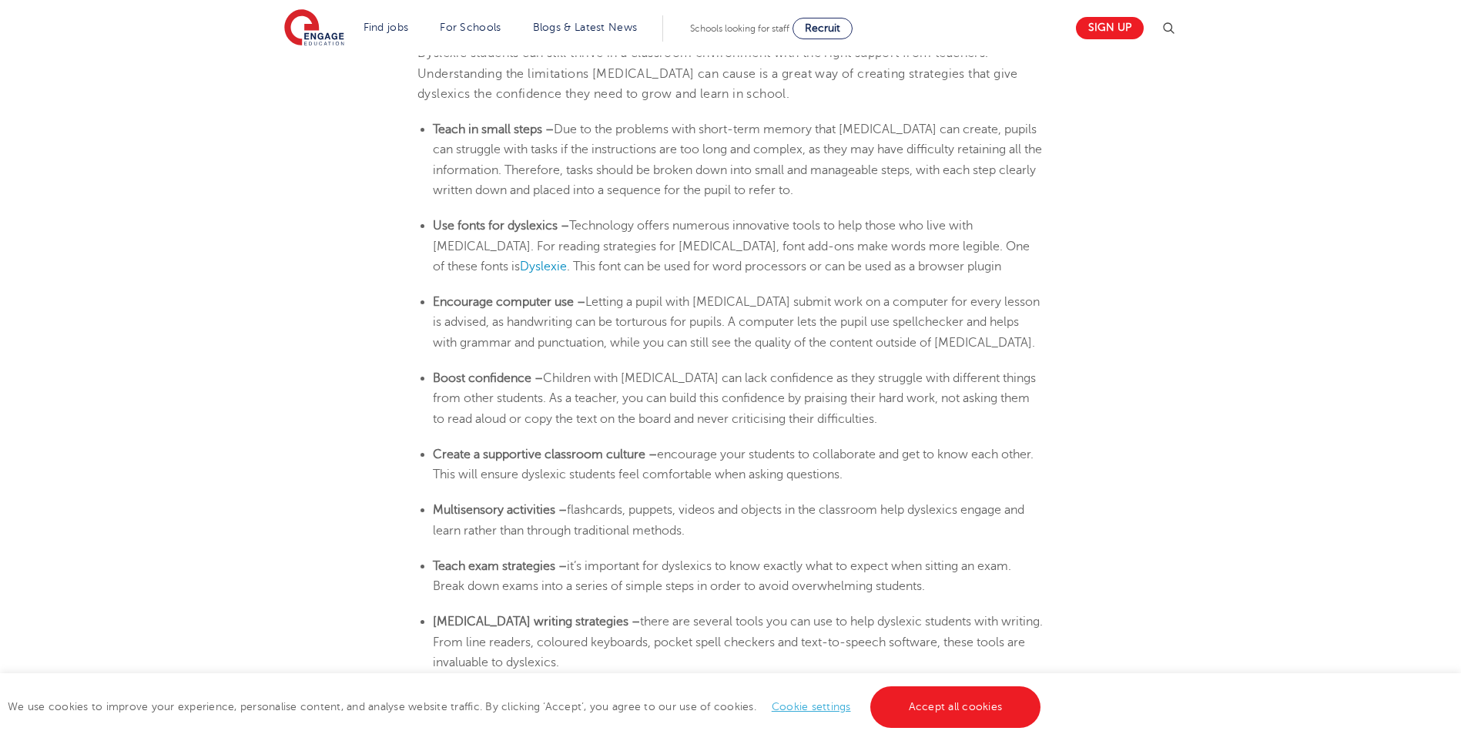 The width and height of the screenshot is (1461, 741). I want to click on b: Encourage computer use, so click(503, 302).